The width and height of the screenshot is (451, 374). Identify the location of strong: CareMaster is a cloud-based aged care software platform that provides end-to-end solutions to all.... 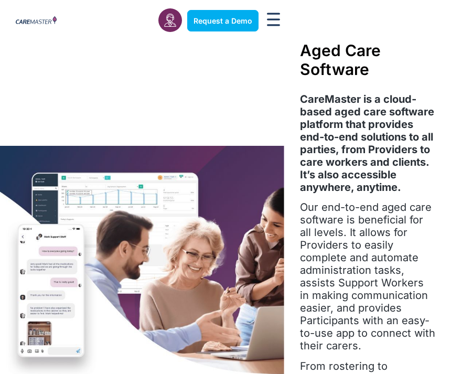
(367, 143).